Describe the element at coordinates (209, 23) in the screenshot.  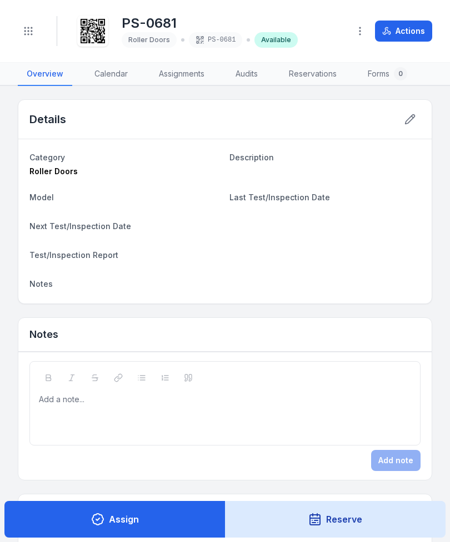
I see `h1: PS-0681` at that location.